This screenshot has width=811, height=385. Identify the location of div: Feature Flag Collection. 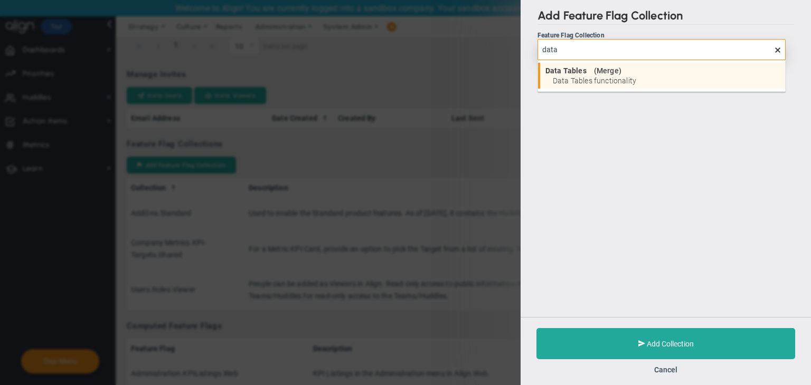
(661, 35).